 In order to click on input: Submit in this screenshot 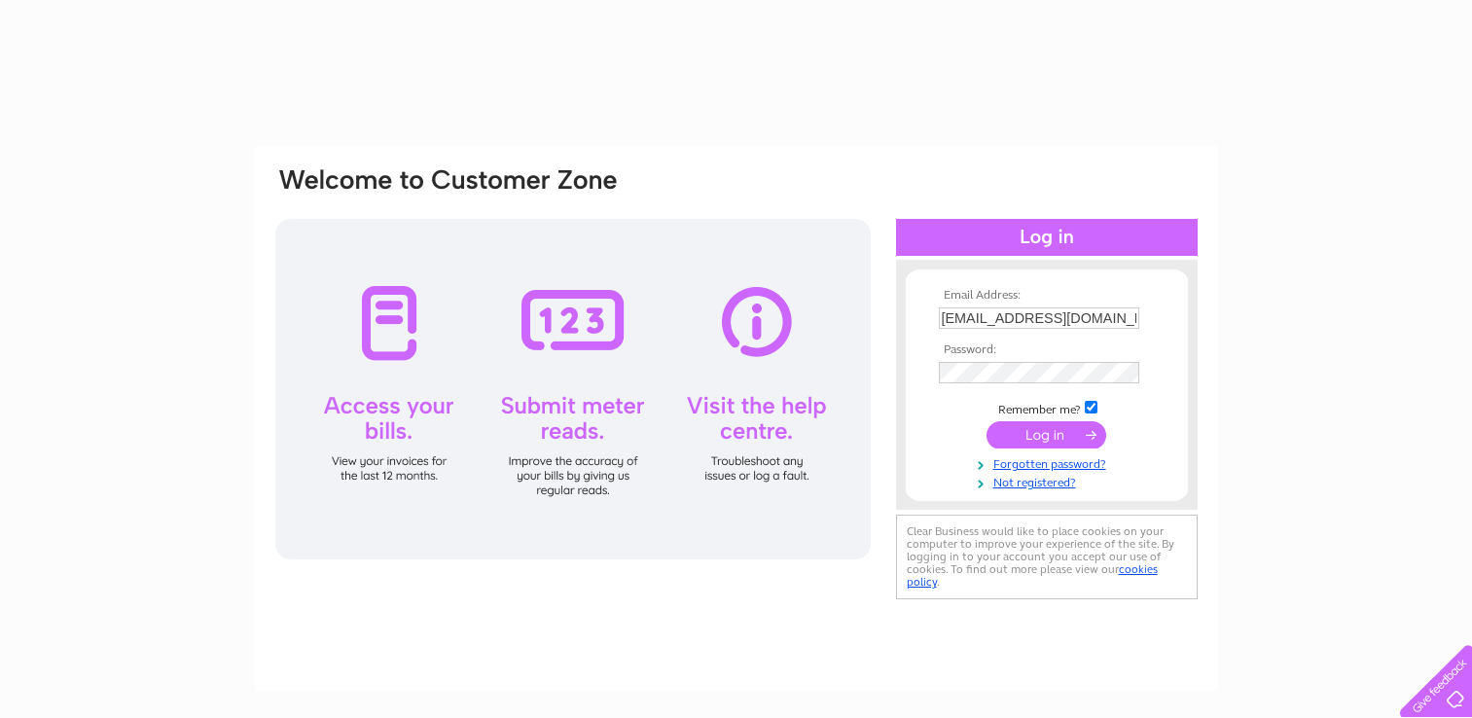, I will do `click(1046, 435)`.